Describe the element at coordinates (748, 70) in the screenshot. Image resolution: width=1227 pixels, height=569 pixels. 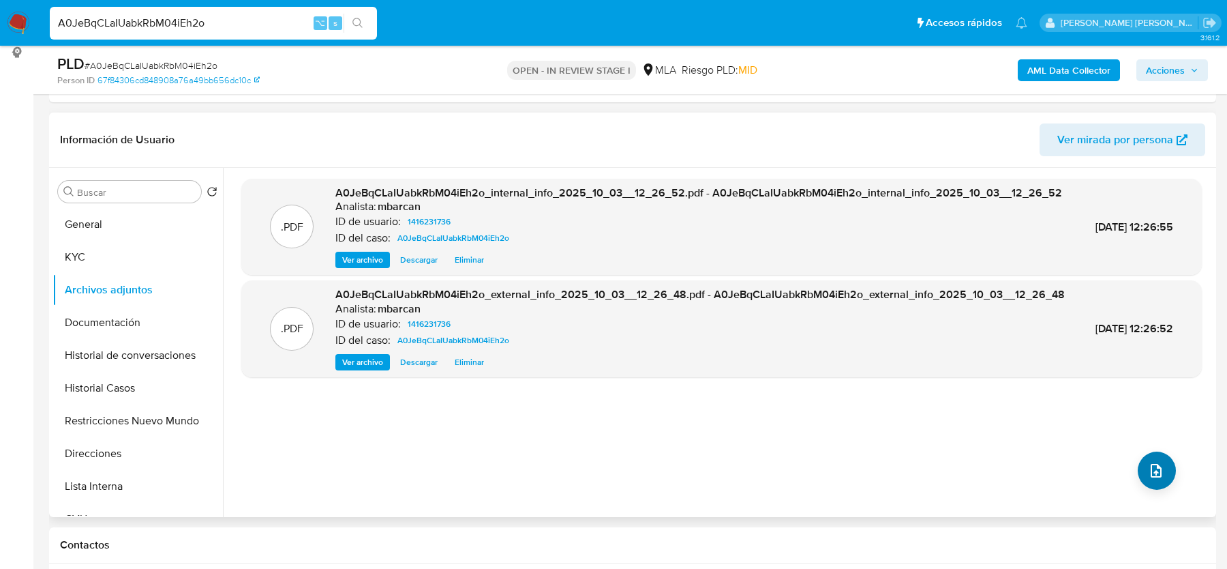
I see `span: MID` at that location.